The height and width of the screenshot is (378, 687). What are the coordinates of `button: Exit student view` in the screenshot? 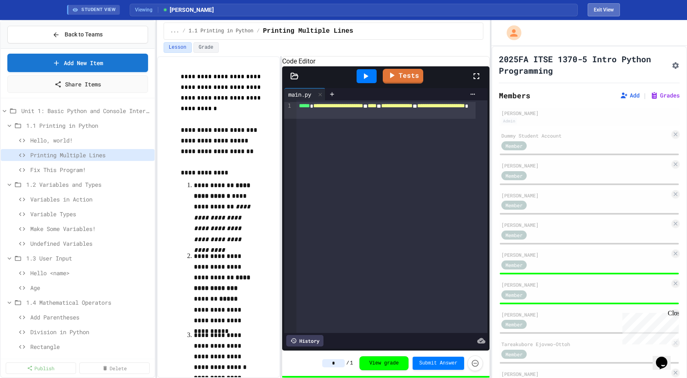 It's located at (604, 10).